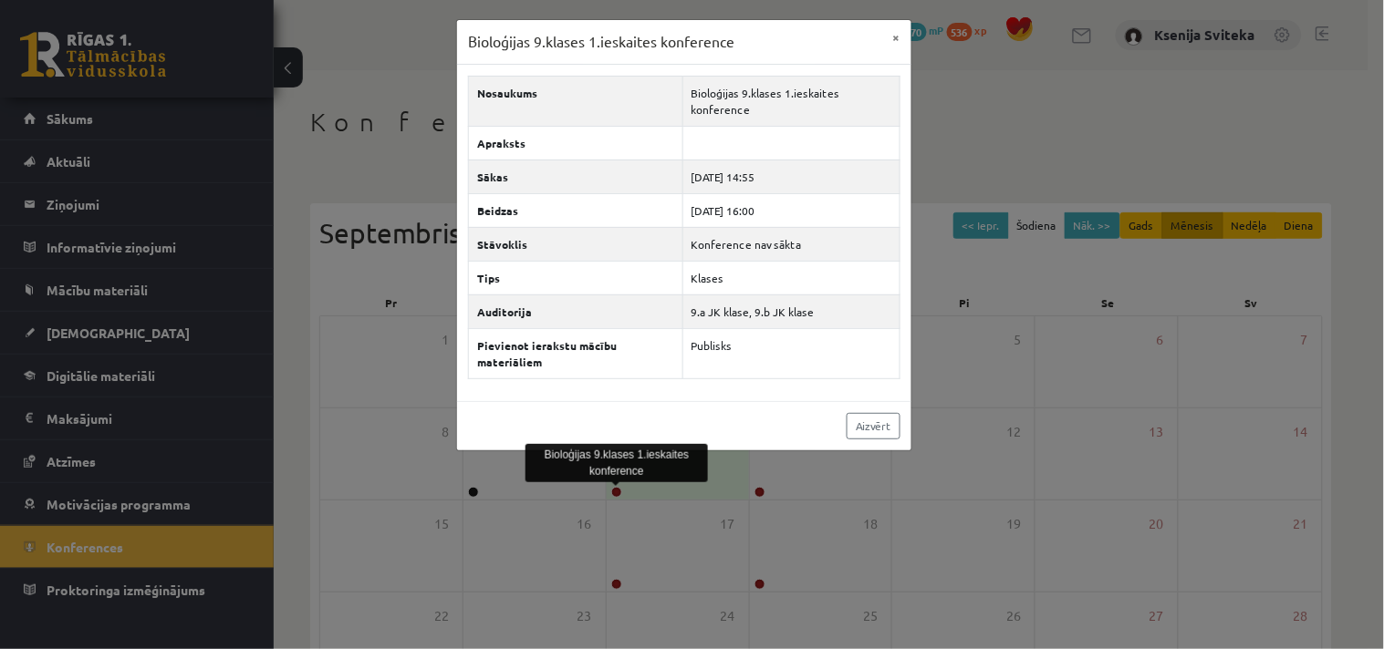 This screenshot has height=649, width=1384. Describe the element at coordinates (601, 42) in the screenshot. I see `h3: Bioloģijas 9.klases 1.ieskaites konference` at that location.